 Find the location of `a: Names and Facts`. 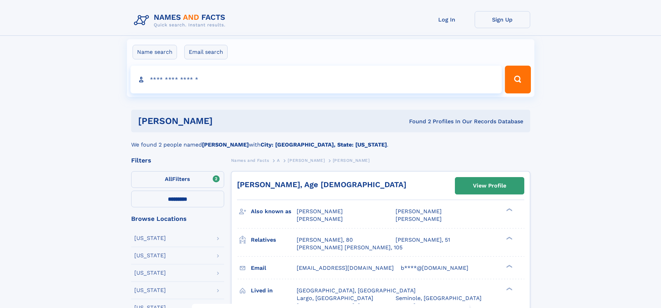

a: Names and Facts is located at coordinates (250, 160).